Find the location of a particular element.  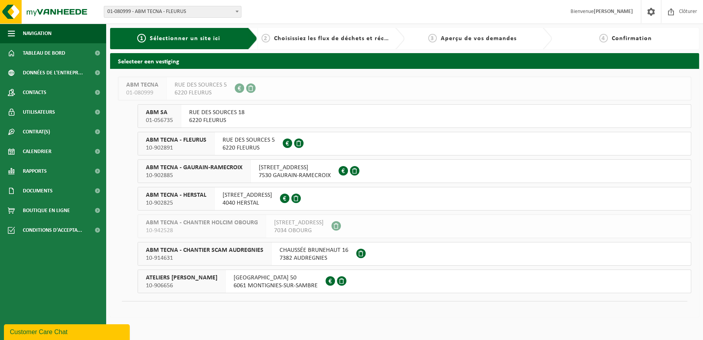

span: 01-080999 is located at coordinates (142, 93).